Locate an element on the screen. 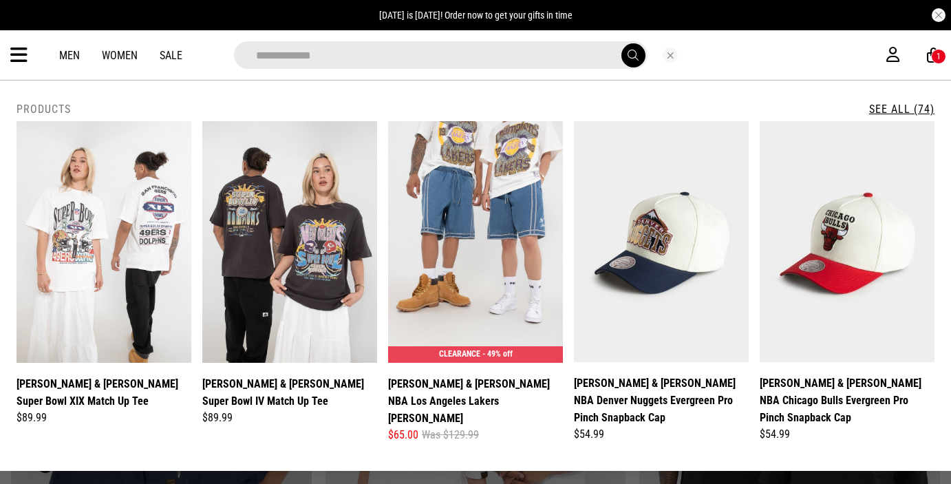  span: $65.00 is located at coordinates (403, 435).